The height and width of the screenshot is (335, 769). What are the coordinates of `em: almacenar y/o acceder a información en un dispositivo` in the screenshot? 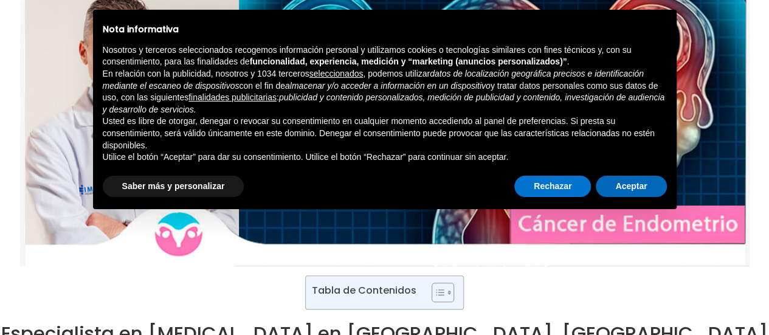 It's located at (388, 86).